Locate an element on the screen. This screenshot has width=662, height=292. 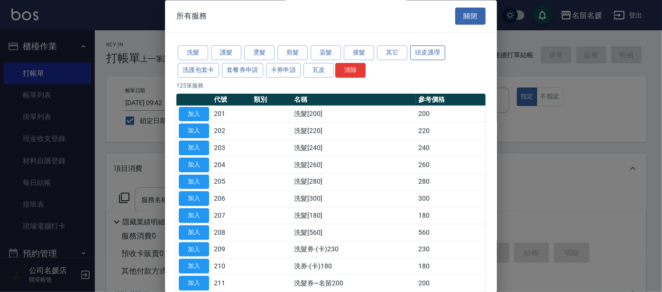
td: 201 is located at coordinates (231, 115).